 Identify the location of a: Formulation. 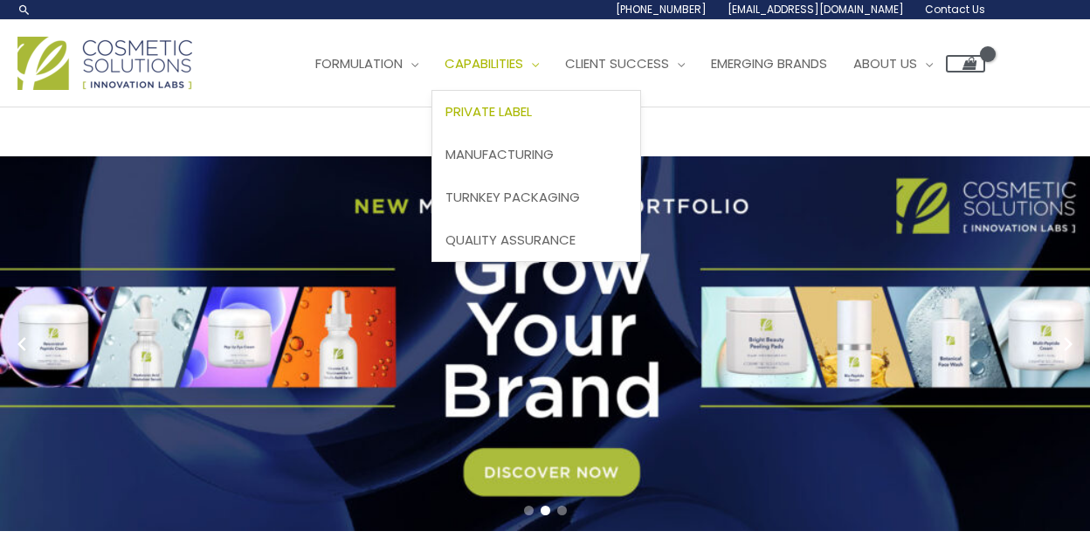
(367, 64).